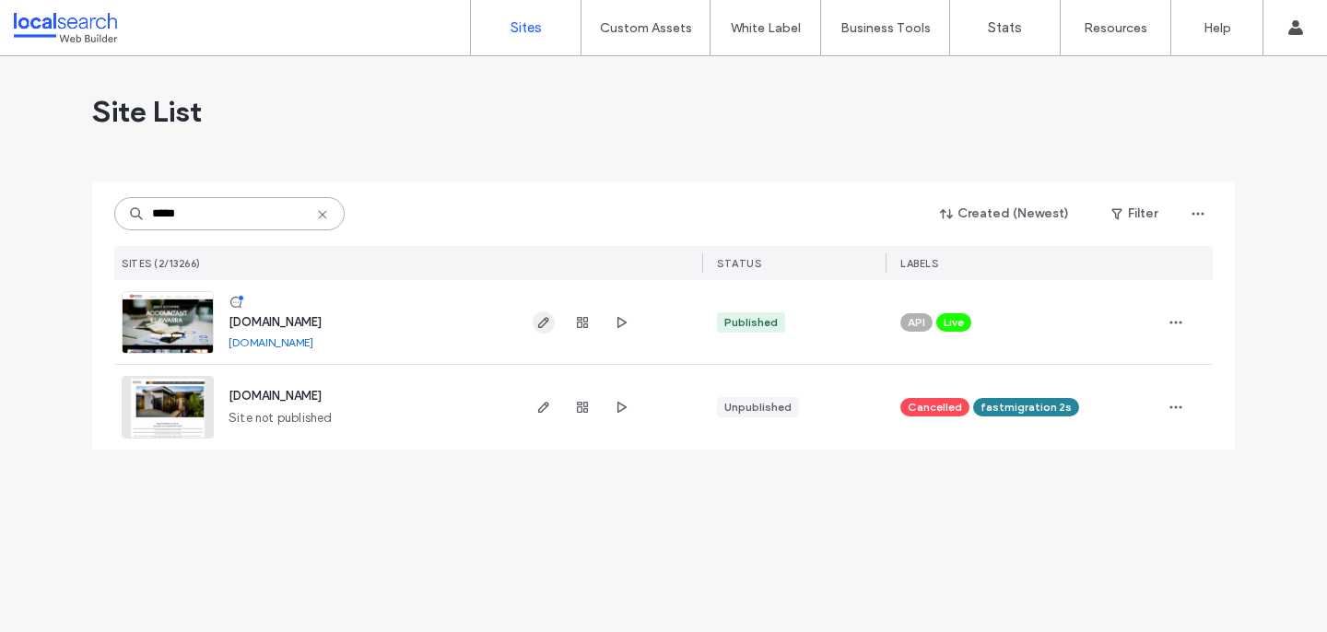 This screenshot has width=1327, height=632. What do you see at coordinates (916, 322) in the screenshot?
I see `span: API` at bounding box center [916, 322].